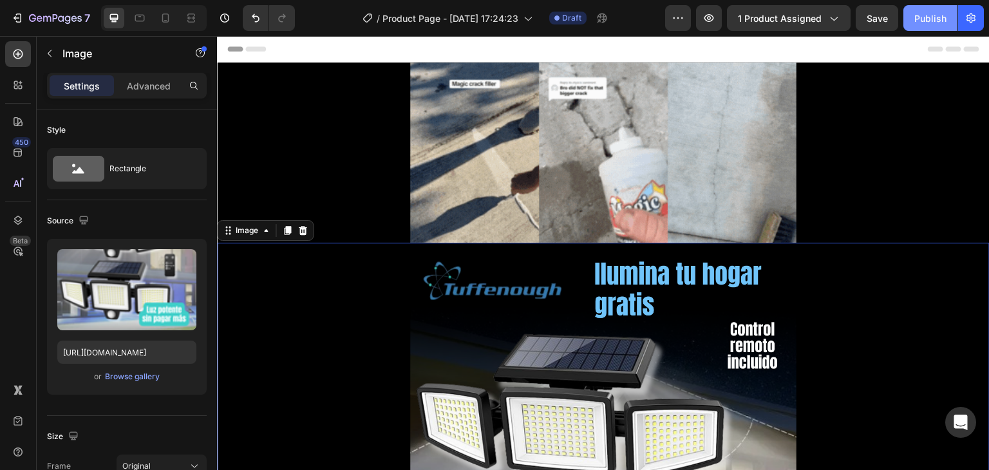 The image size is (989, 470). Describe the element at coordinates (21, 142) in the screenshot. I see `div: 450` at that location.